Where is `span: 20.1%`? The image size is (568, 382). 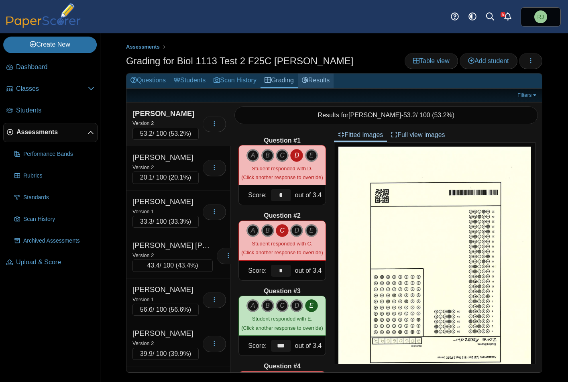
span: 20.1% is located at coordinates (179, 177).